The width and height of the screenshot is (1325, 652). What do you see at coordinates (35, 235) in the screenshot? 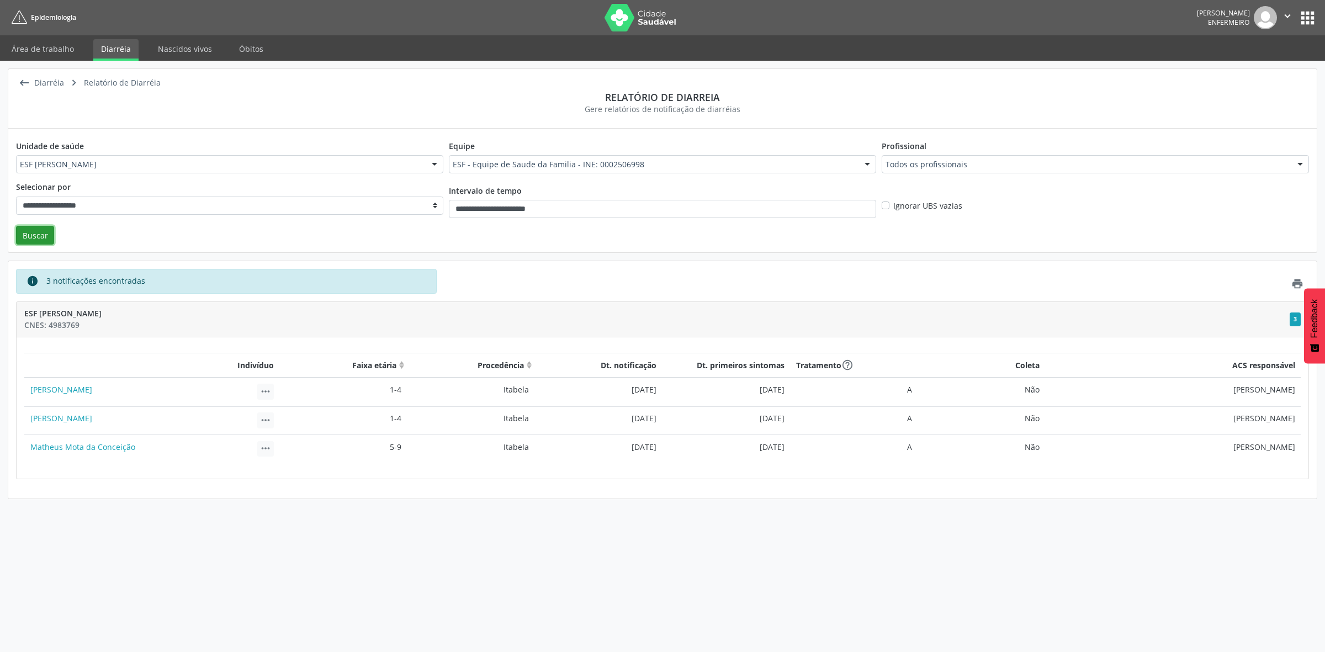
I see `button: Buscar` at bounding box center [35, 235].